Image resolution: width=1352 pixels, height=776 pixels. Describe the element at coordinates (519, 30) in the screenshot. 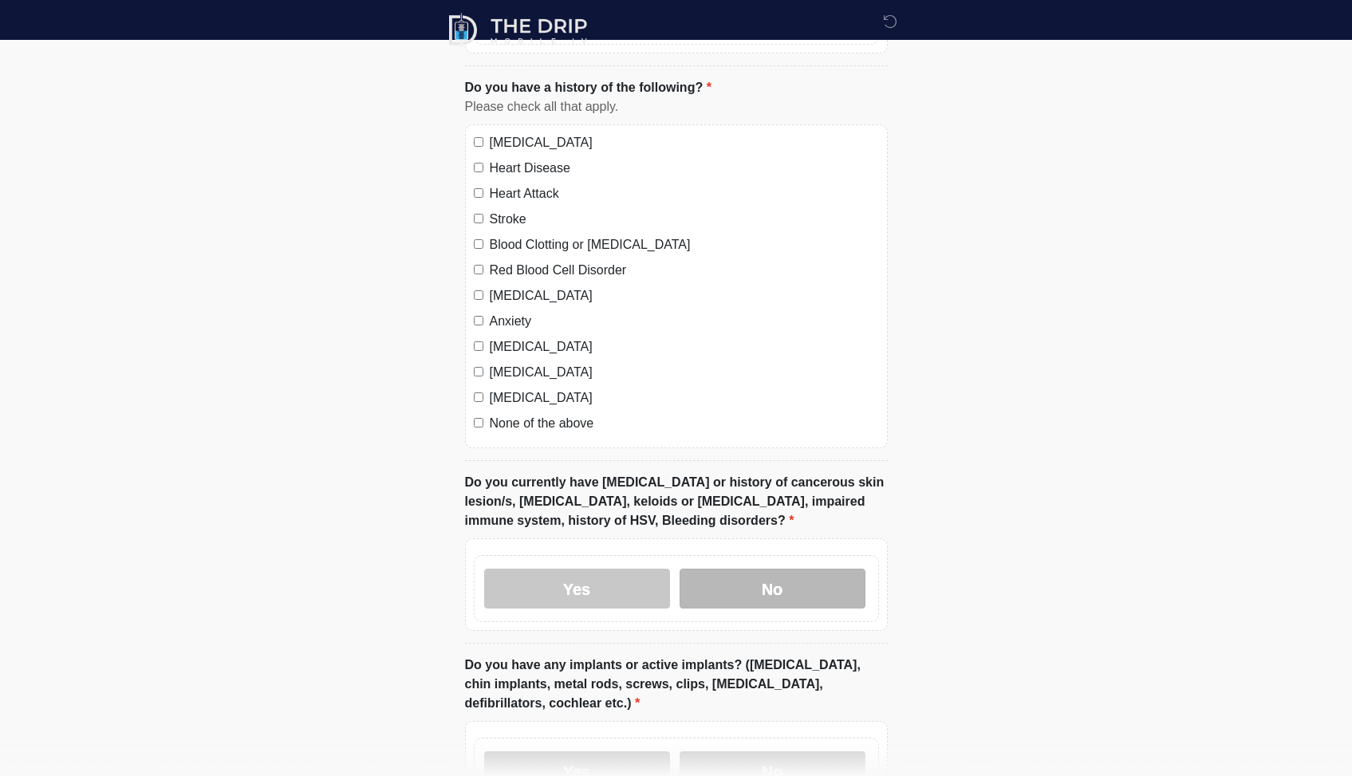

I see `img: The Drip Mobile IV Logo` at that location.